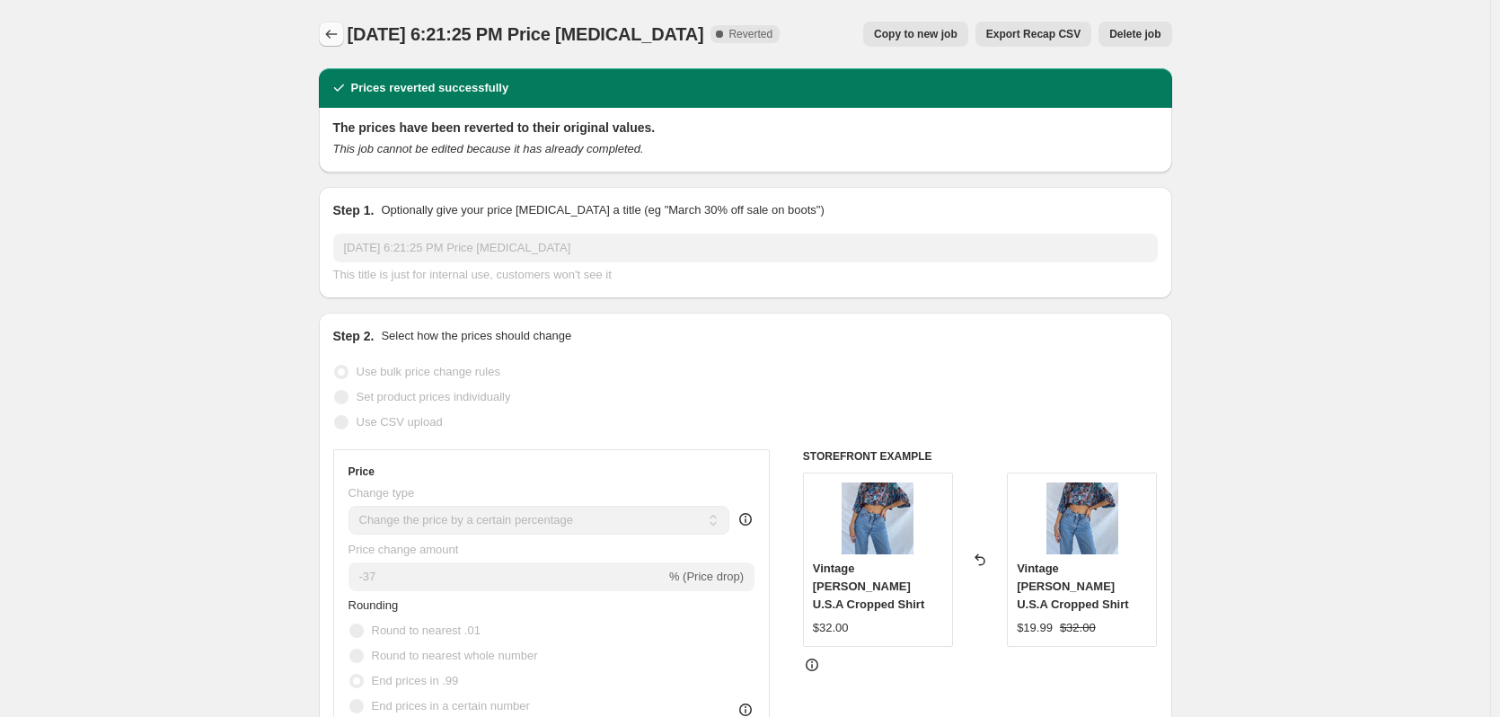  I want to click on h2: Step 1., so click(354, 210).